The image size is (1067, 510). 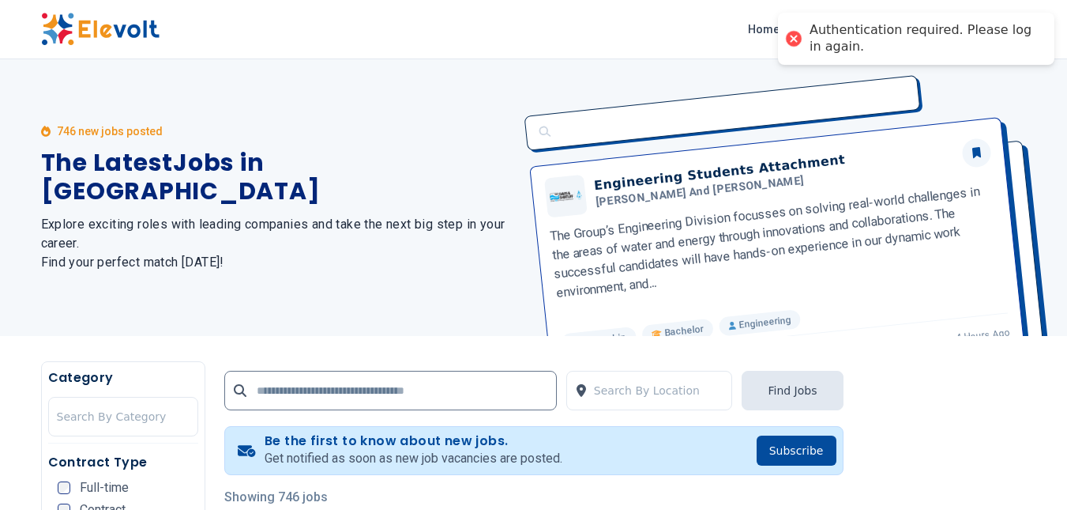 I want to click on input: Full-time, so click(x=64, y=488).